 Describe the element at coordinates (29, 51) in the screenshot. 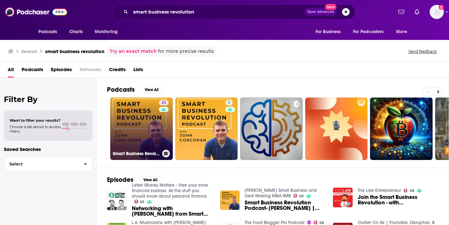

I see `h3: Search` at that location.